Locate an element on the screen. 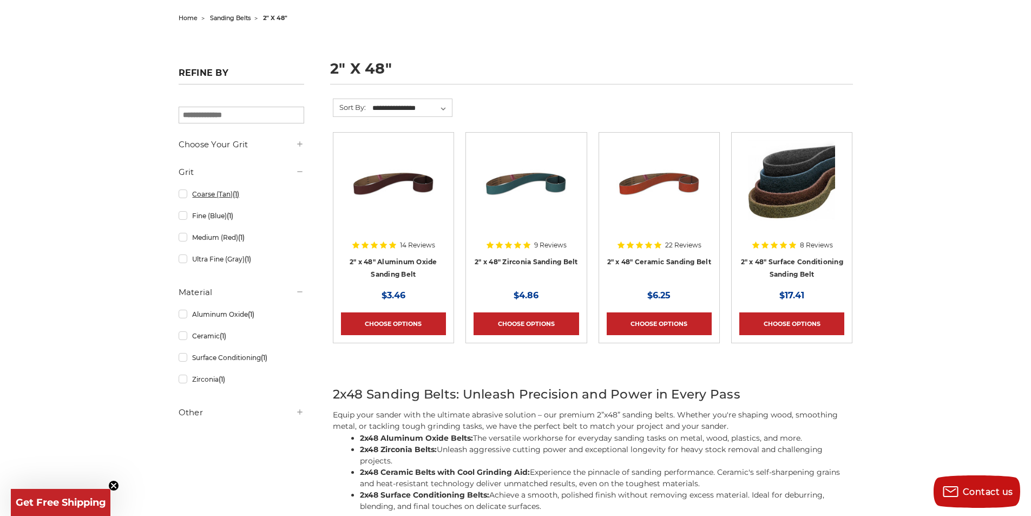 The image size is (1031, 516). span: $3.46 is located at coordinates (394, 295).